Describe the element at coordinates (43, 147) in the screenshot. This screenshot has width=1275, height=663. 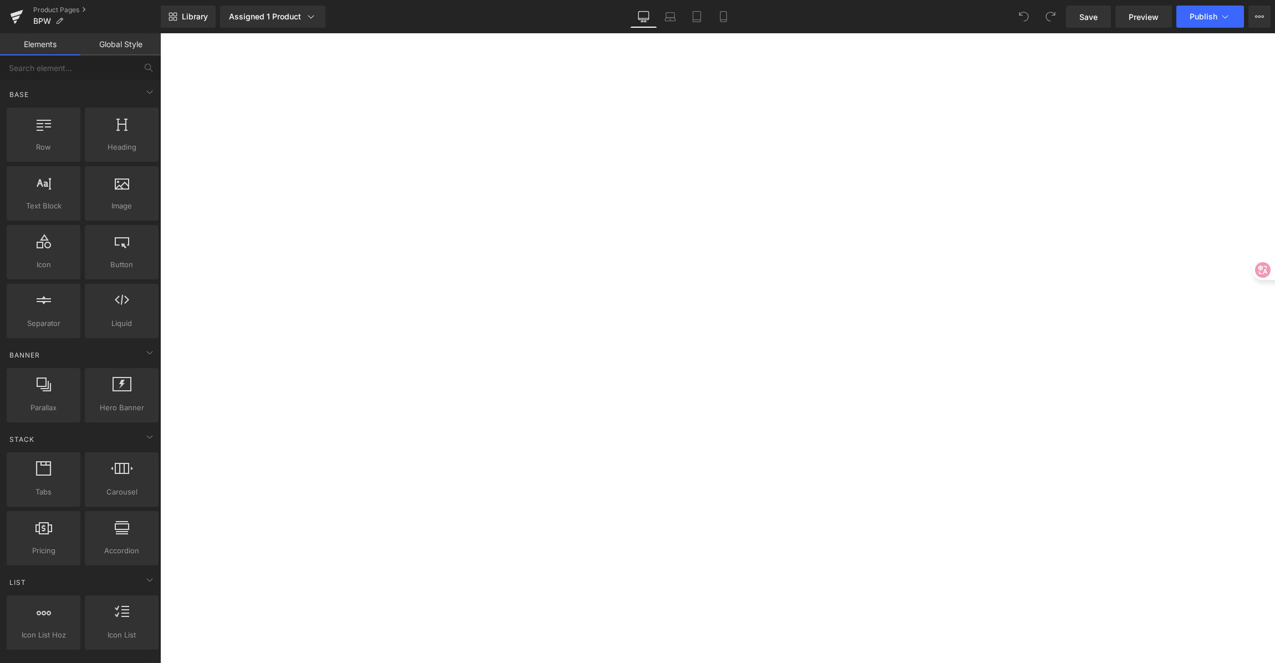
I see `span: Row` at that location.